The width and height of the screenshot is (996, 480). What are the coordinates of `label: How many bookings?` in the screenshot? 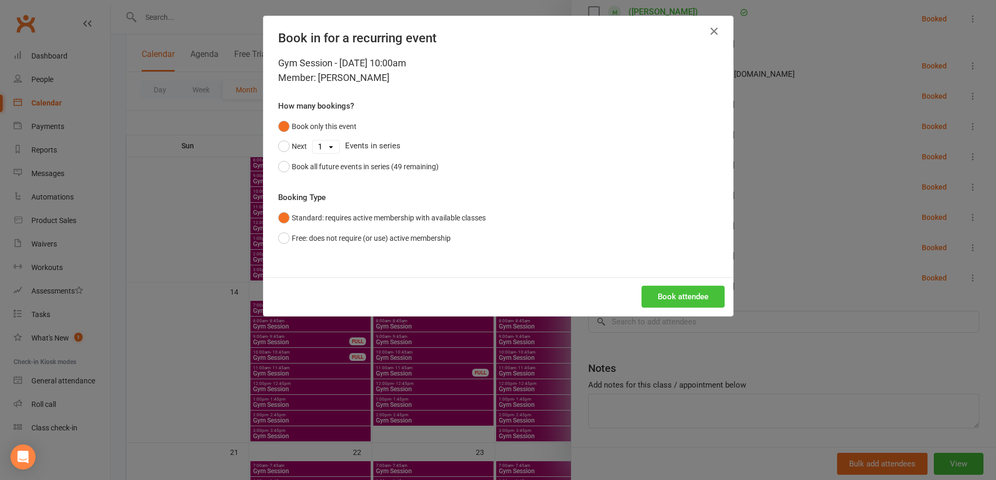 It's located at (316, 106).